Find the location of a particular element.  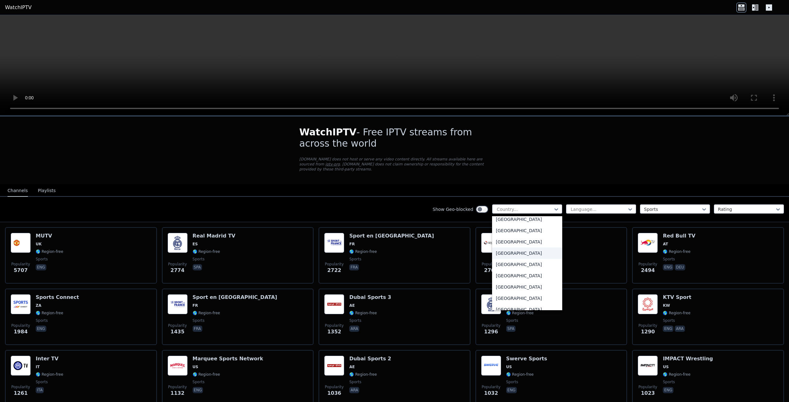

span: ES is located at coordinates (195, 244).